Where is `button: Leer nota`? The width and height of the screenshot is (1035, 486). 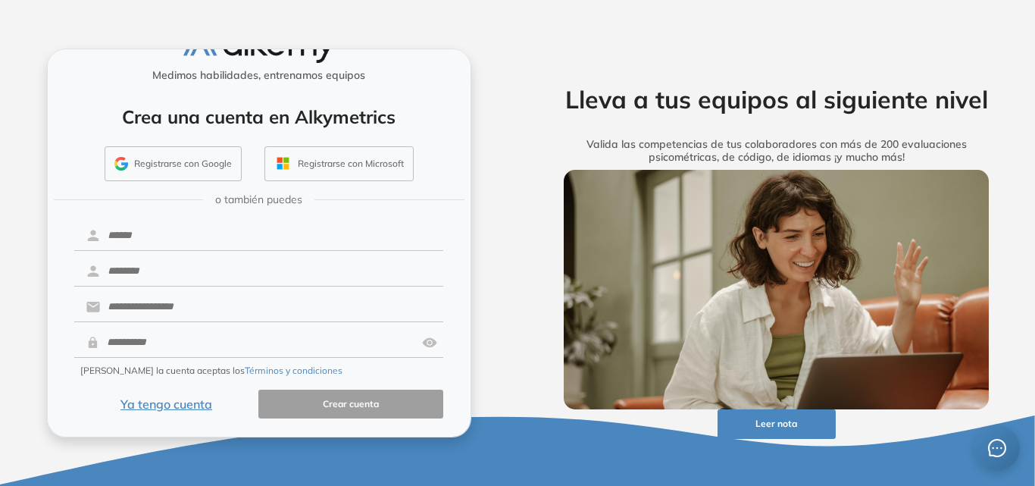
button: Leer nota is located at coordinates (777, 424).